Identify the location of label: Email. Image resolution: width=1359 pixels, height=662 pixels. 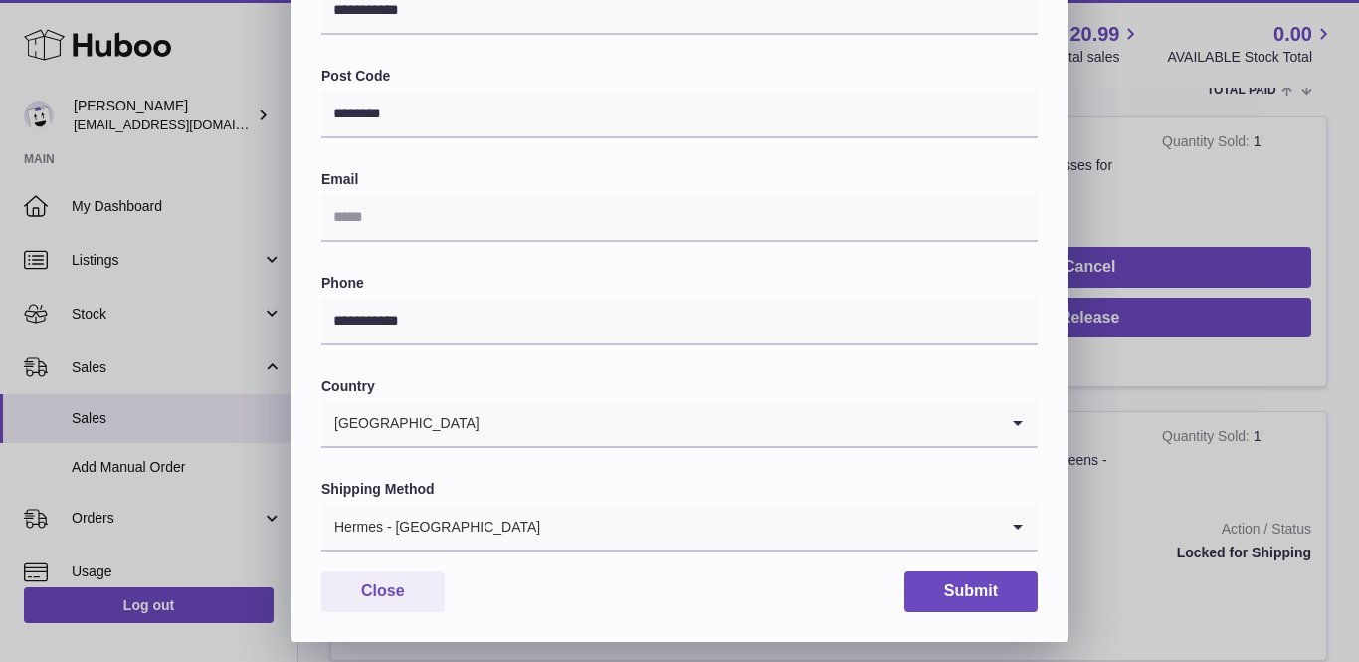
(680, 179).